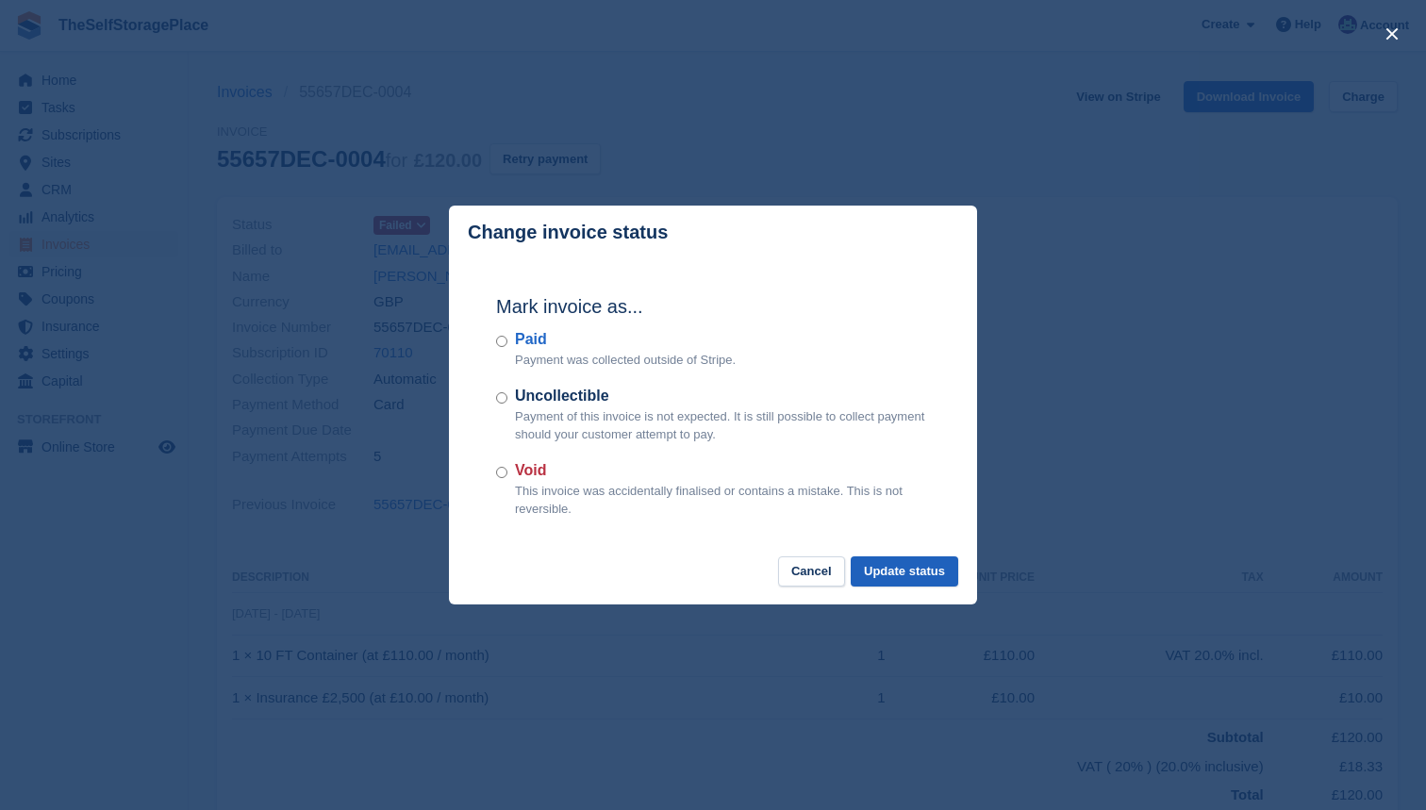 This screenshot has width=1426, height=810. What do you see at coordinates (722, 396) in the screenshot?
I see `label: Uncollectible` at bounding box center [722, 396].